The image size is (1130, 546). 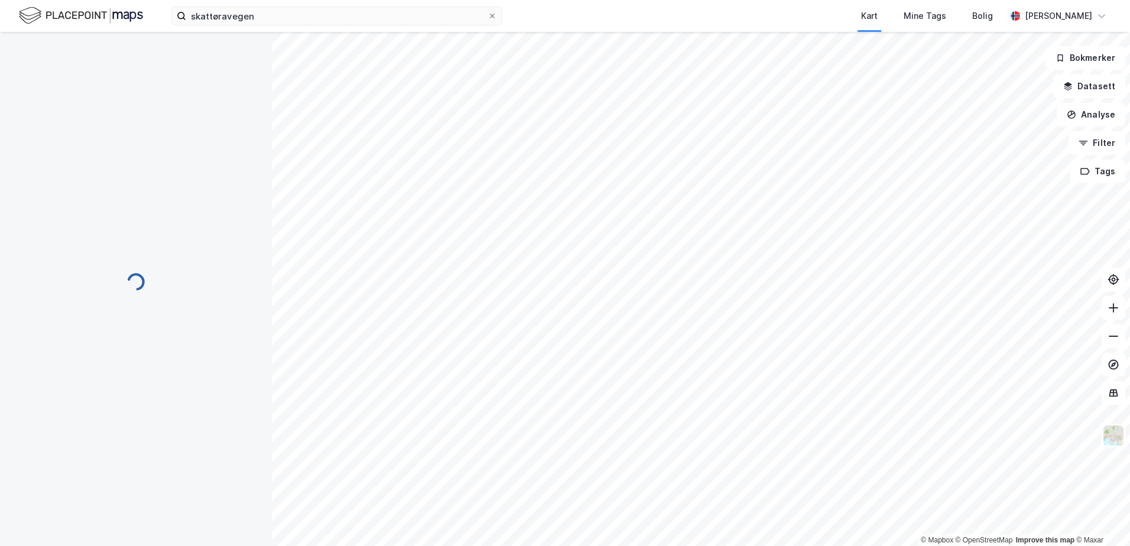 What do you see at coordinates (337, 16) in the screenshot?
I see `input: Søk på adresse, matrikkel, gårdeiere, leietakere eller personer` at bounding box center [337, 16].